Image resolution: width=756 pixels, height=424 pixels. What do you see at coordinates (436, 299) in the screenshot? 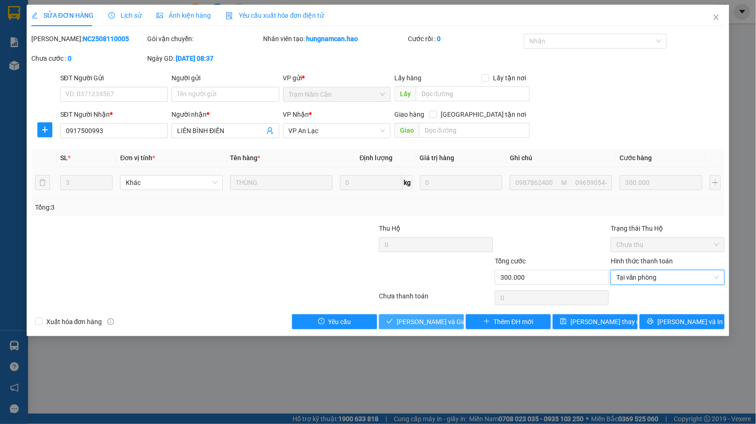
I see `div: Chưa thanh toán` at bounding box center [436, 299].